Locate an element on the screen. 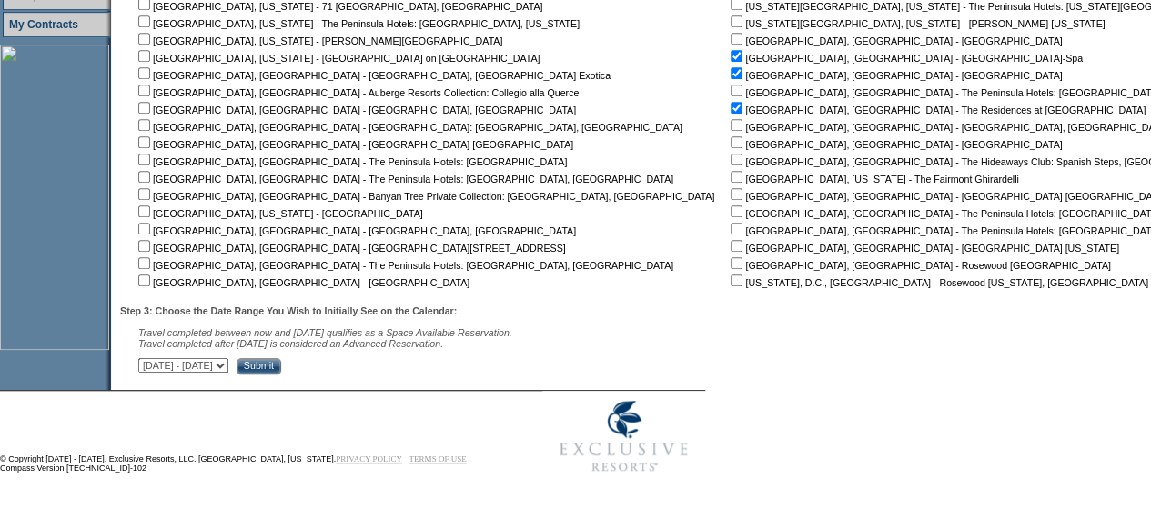 The width and height of the screenshot is (1151, 508). a: TERMS OF USE is located at coordinates (438, 459).